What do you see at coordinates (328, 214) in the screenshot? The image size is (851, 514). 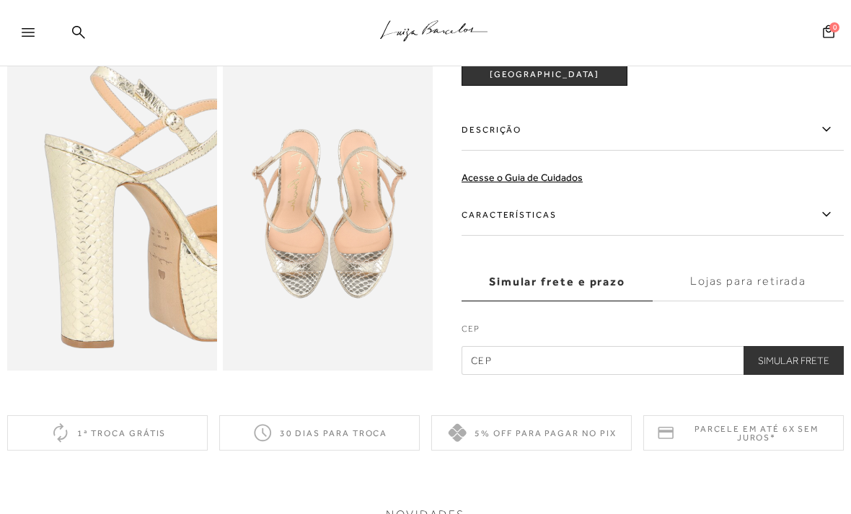 I see `img: image` at bounding box center [328, 214].